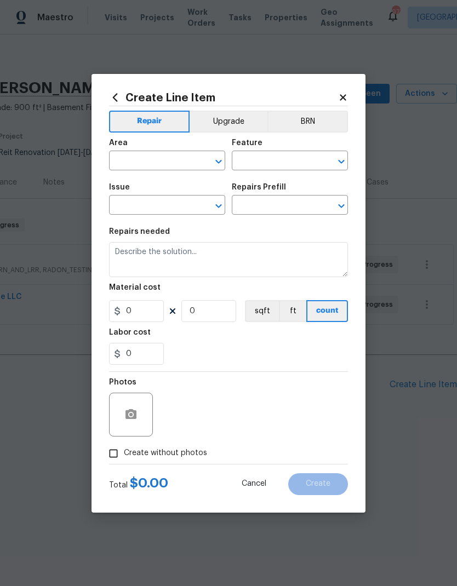 The height and width of the screenshot is (586, 457). Describe the element at coordinates (139, 484) in the screenshot. I see `div: Total` at that location.